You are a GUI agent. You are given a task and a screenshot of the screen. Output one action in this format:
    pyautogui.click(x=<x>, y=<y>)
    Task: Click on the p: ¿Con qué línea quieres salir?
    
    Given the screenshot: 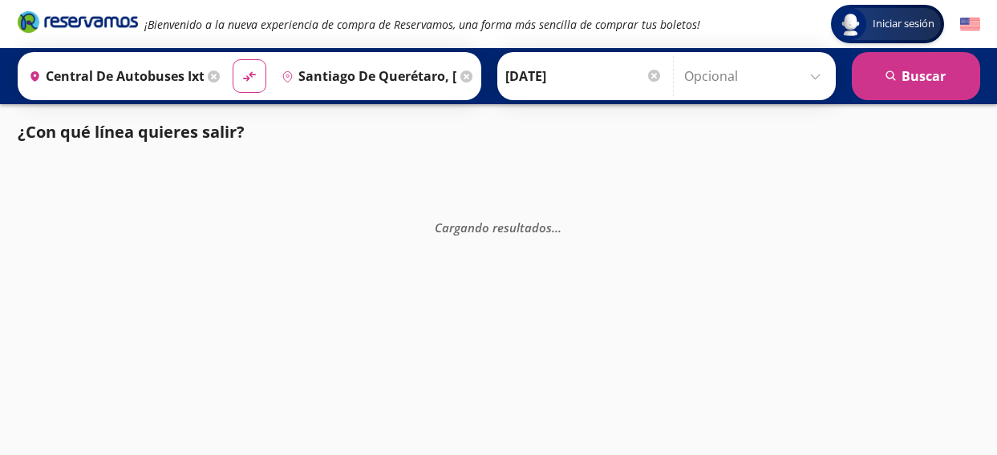 What is the action you would take?
    pyautogui.click(x=131, y=132)
    